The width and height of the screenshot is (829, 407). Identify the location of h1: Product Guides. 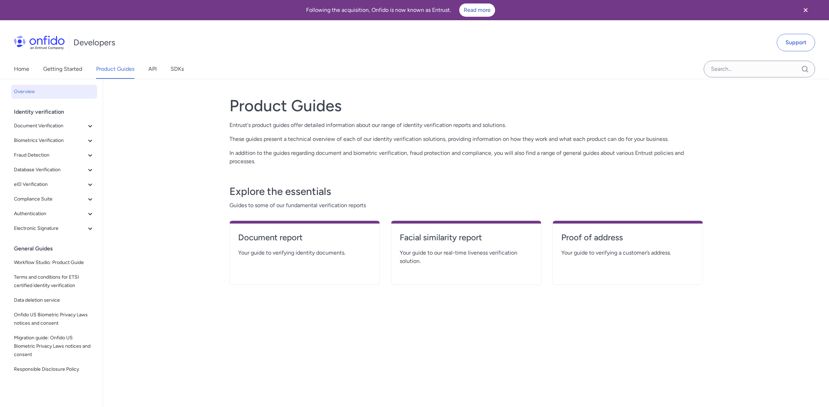
(466, 106).